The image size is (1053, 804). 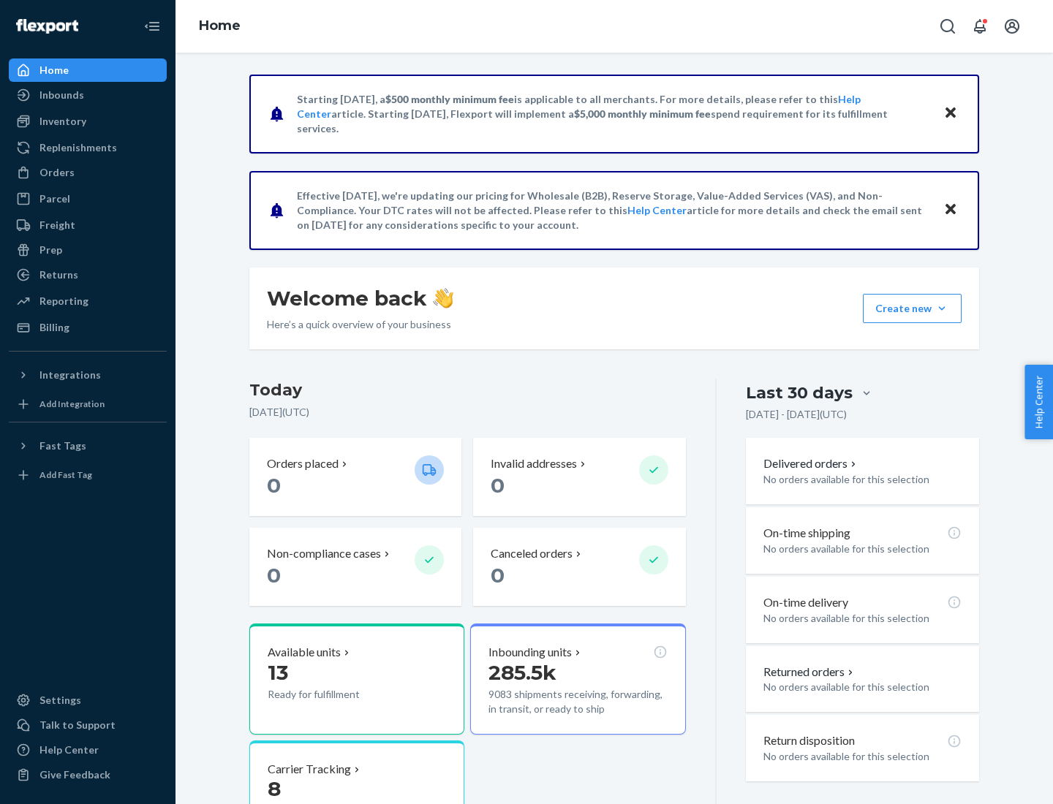 What do you see at coordinates (66, 474) in the screenshot?
I see `div: Add Fast Tag` at bounding box center [66, 474].